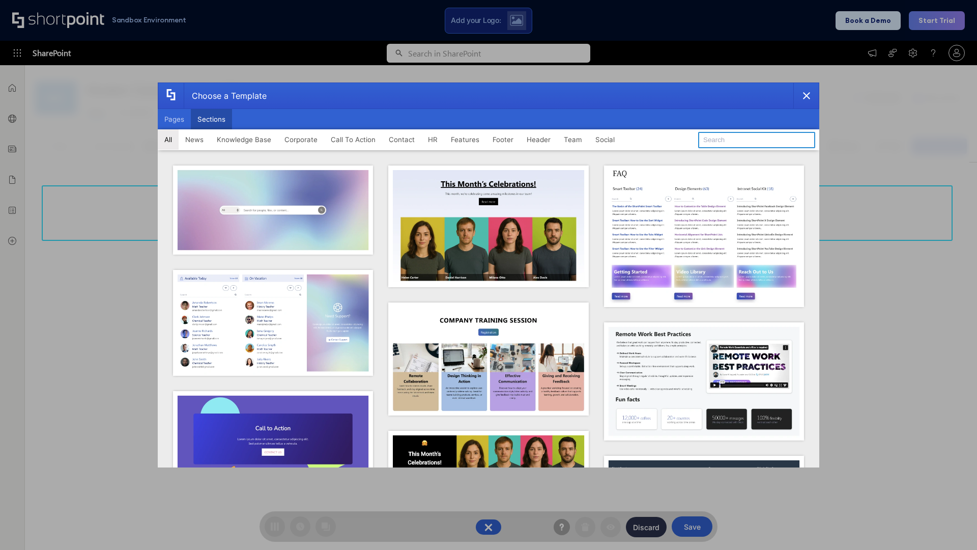 The height and width of the screenshot is (550, 977). What do you see at coordinates (402, 139) in the screenshot?
I see `button: Contact` at bounding box center [402, 139].